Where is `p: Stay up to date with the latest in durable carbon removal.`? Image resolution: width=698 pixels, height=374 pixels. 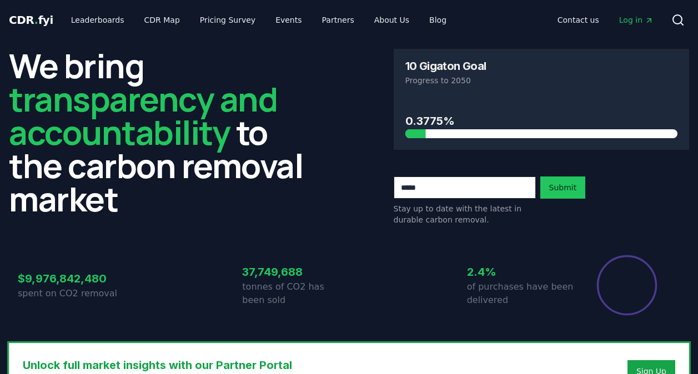
p: Stay up to date with the latest in durable carbon removal. is located at coordinates (465, 214).